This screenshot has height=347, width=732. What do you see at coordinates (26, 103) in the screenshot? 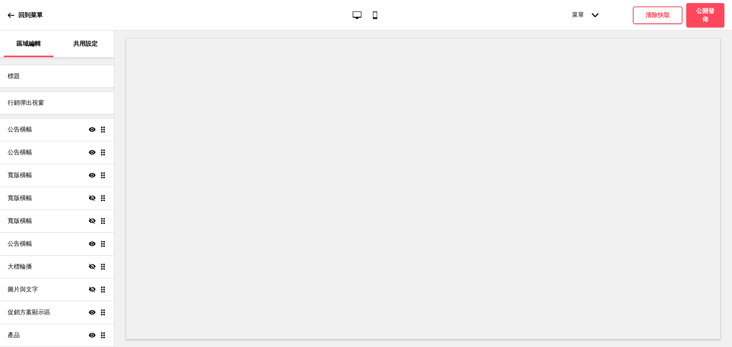
I see `h4: 行銷彈出視窗` at bounding box center [26, 103].